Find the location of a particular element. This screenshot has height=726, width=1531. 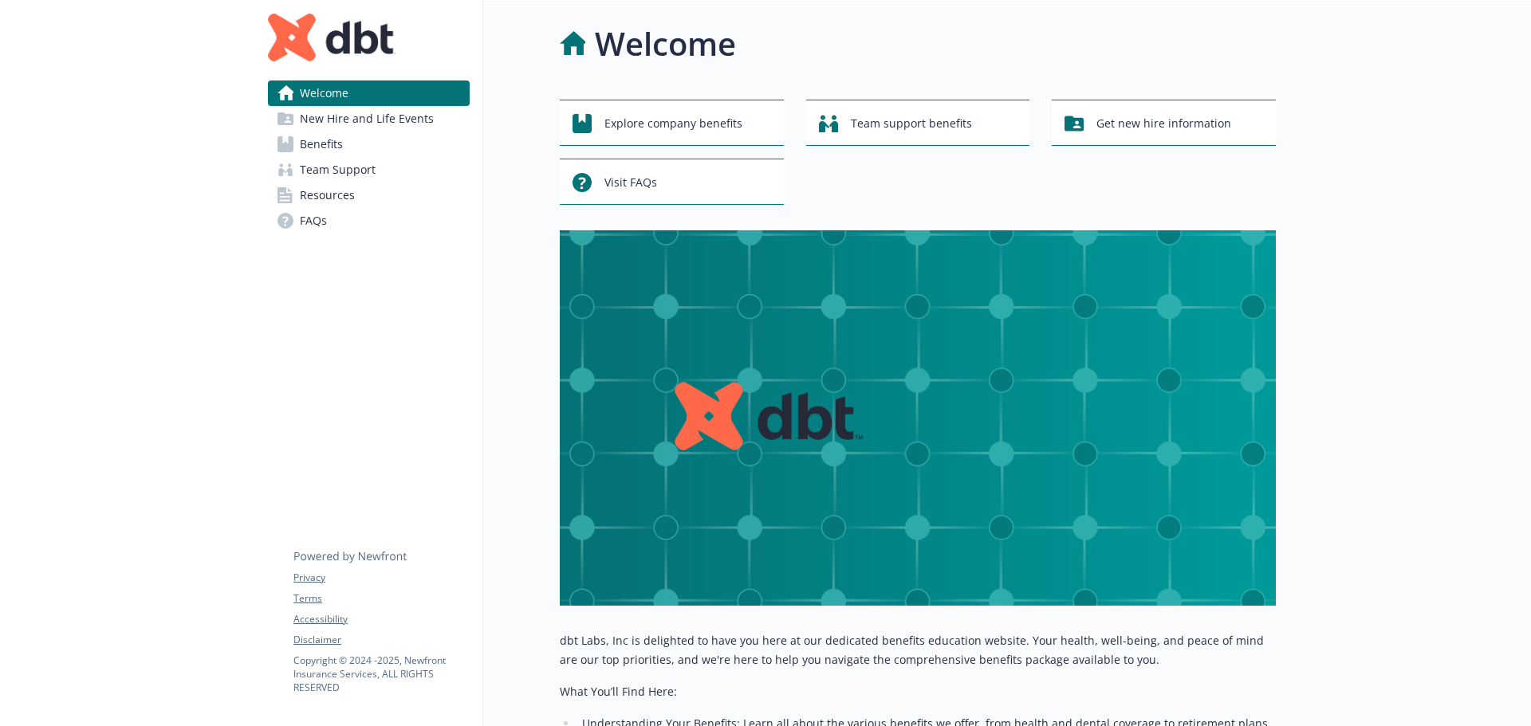

span: Welcome is located at coordinates (324, 93).